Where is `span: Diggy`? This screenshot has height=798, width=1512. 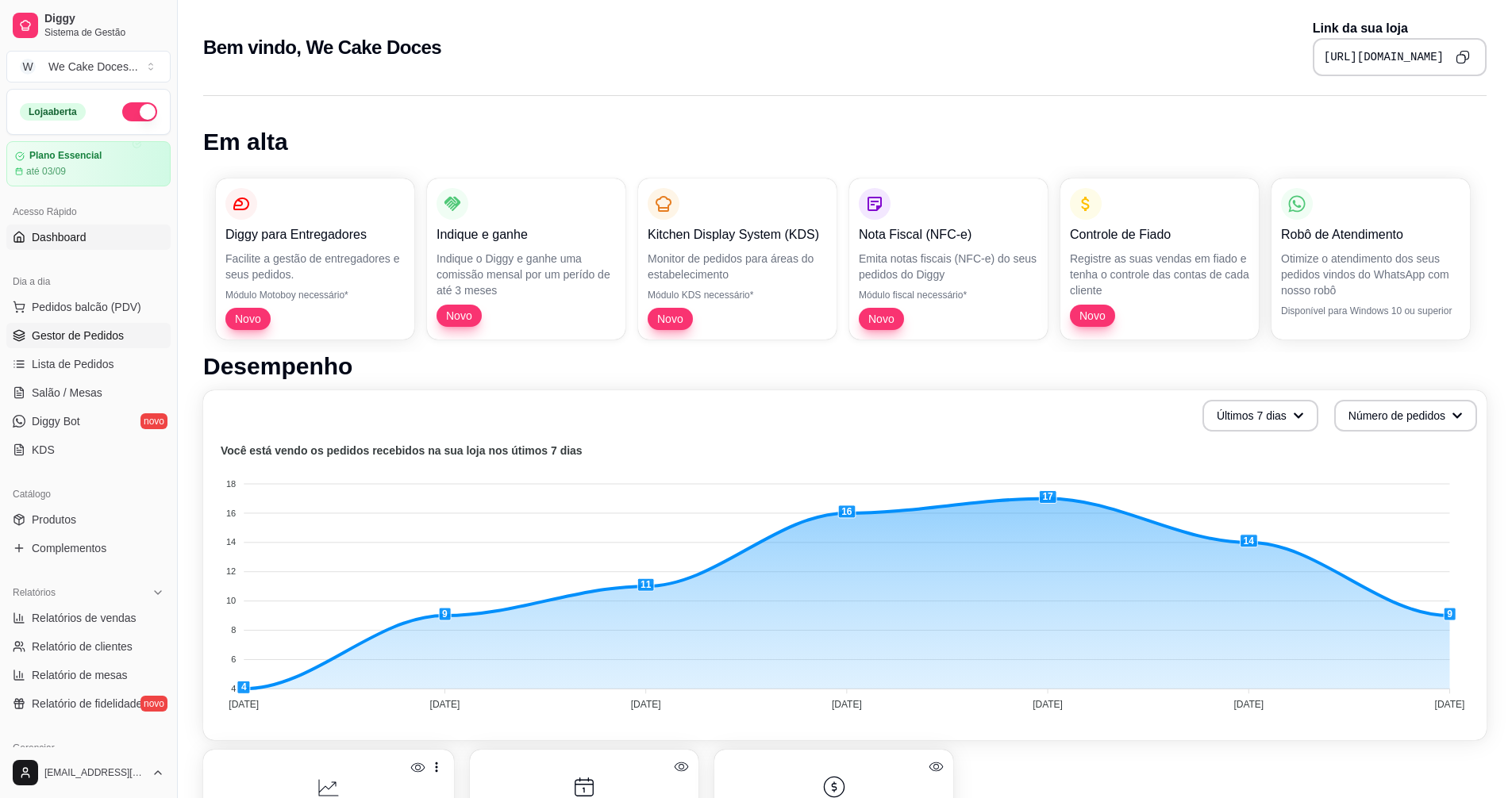 span: Diggy is located at coordinates (104, 19).